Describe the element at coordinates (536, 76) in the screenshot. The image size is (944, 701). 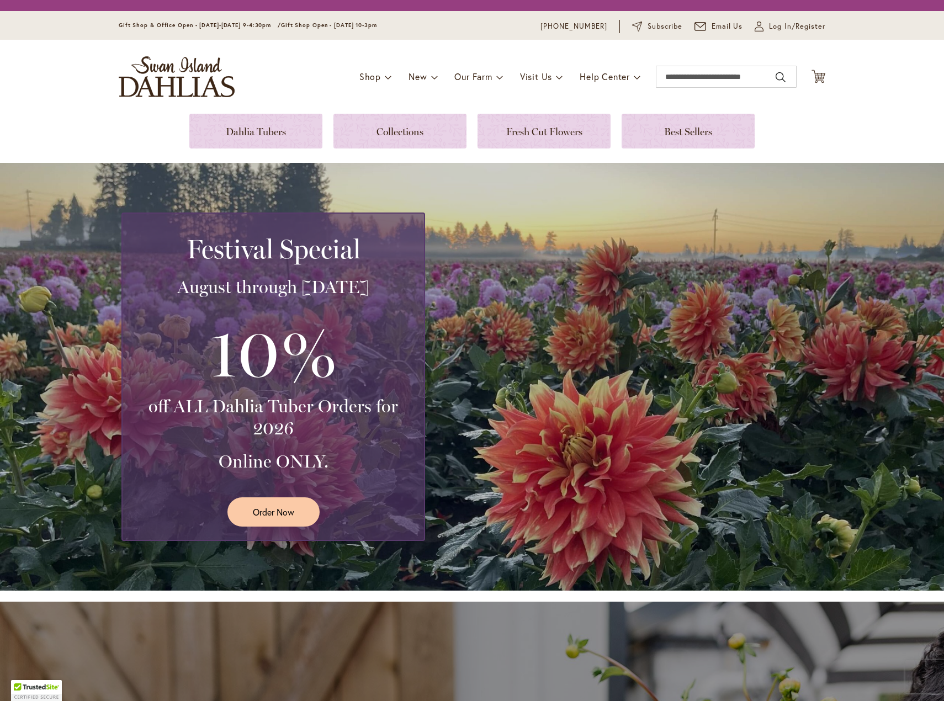
I see `span: Visit Us` at that location.